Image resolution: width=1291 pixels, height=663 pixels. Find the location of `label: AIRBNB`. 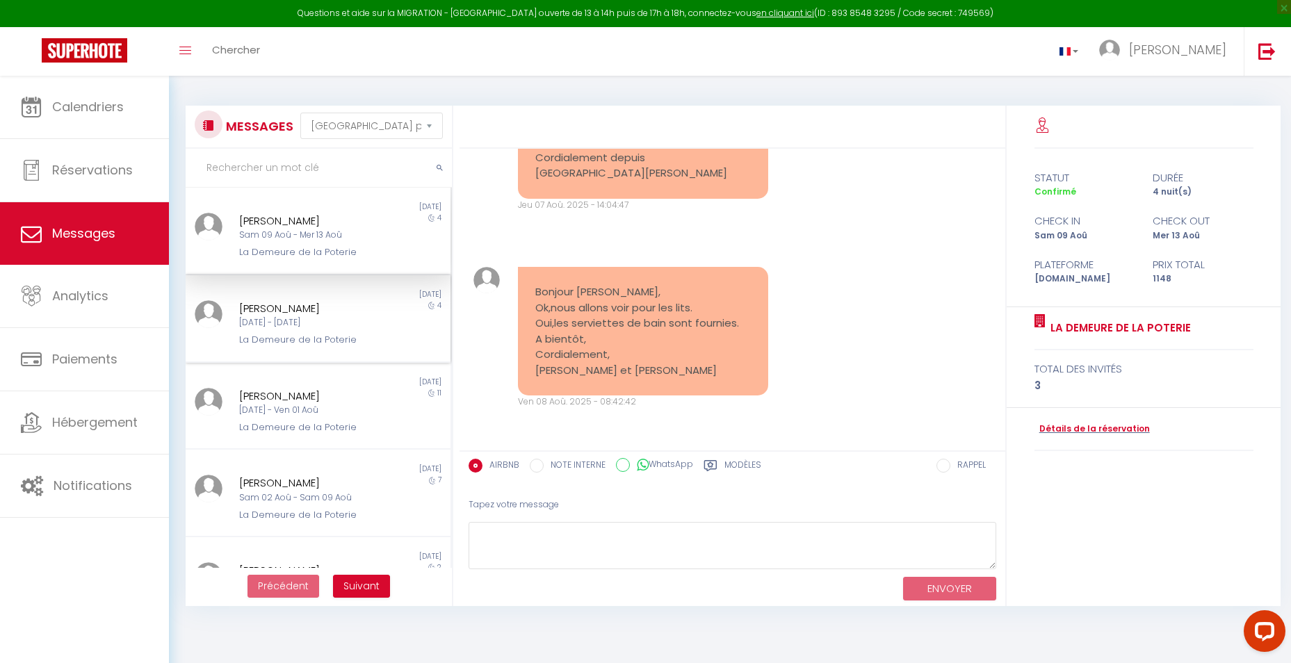

label: AIRBNB is located at coordinates (500, 466).